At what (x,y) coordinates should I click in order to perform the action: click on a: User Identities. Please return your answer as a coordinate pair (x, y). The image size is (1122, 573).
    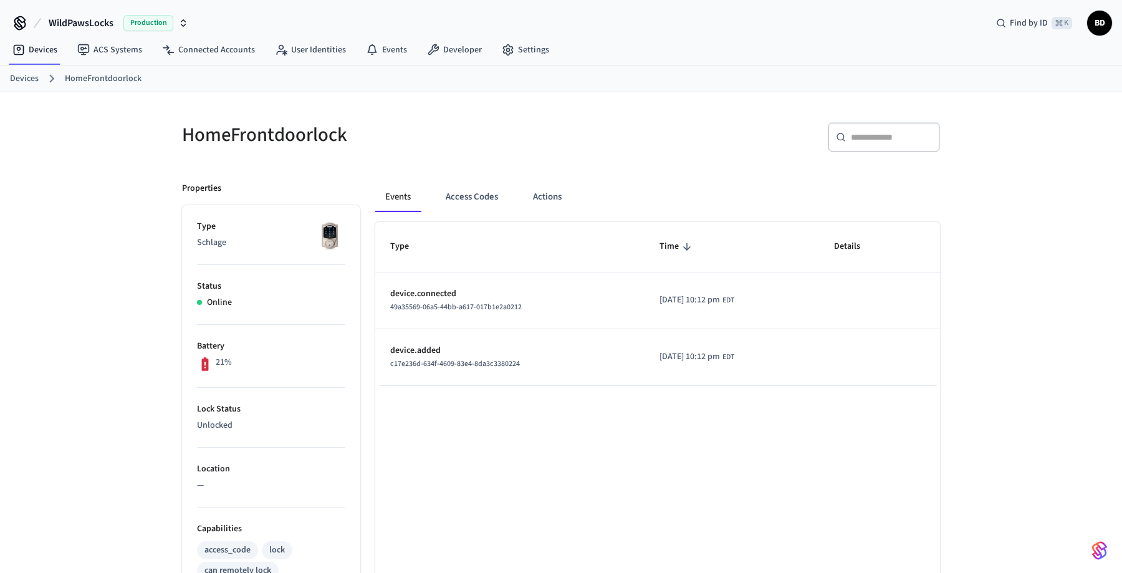
    Looking at the image, I should click on (311, 50).